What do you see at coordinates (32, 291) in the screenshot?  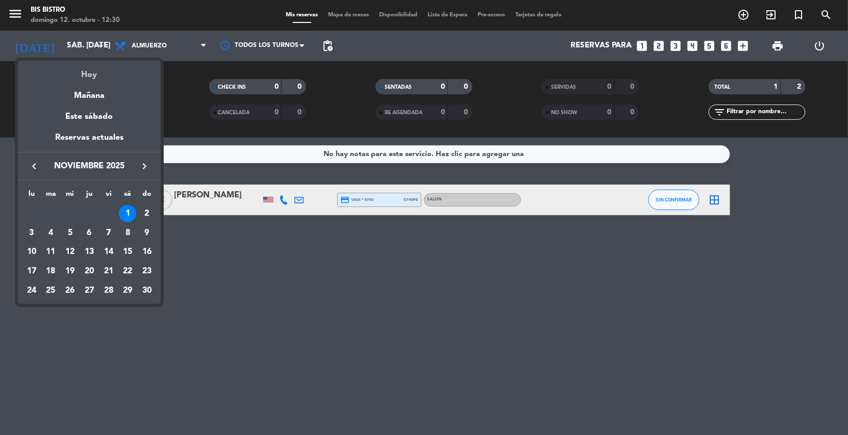 I see `div: 24` at bounding box center [32, 291].